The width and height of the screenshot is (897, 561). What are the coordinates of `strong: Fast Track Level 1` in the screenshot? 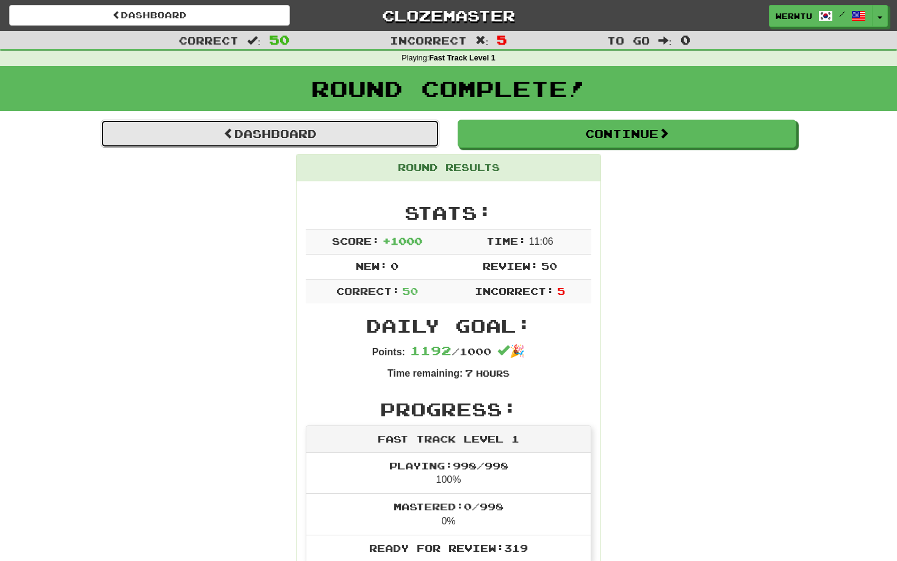 It's located at (462, 58).